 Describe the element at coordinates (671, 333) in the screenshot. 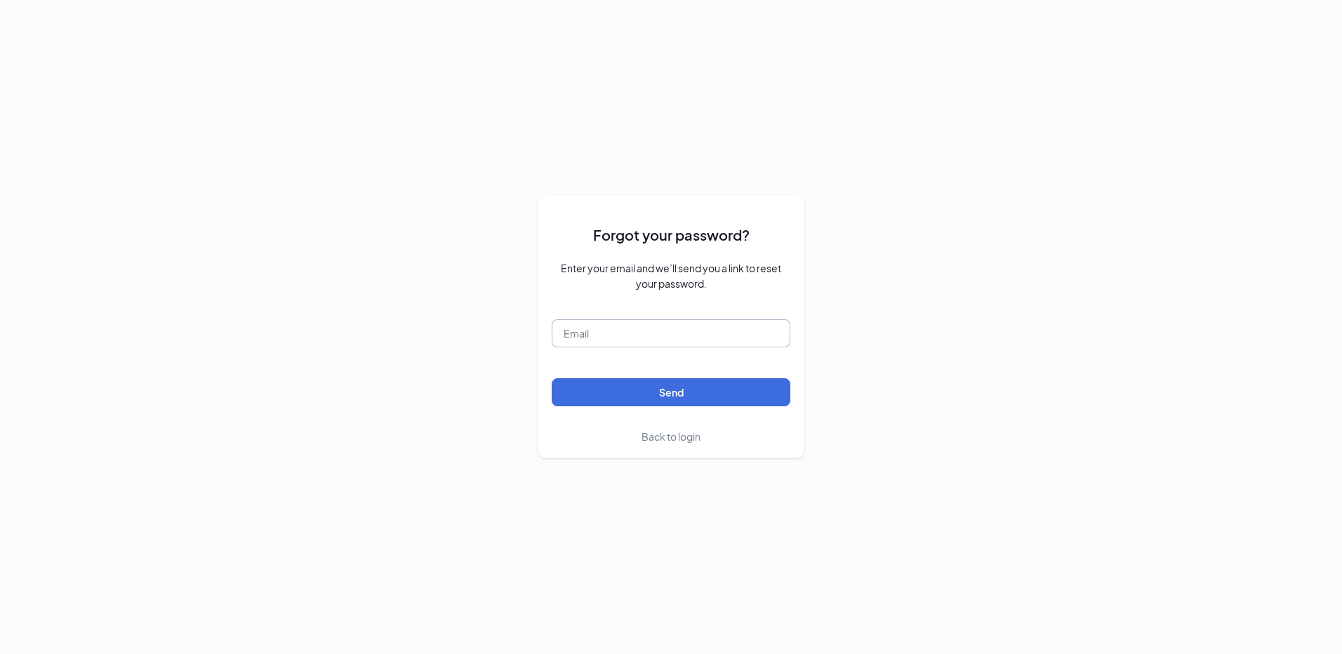

I see `input: Email` at that location.